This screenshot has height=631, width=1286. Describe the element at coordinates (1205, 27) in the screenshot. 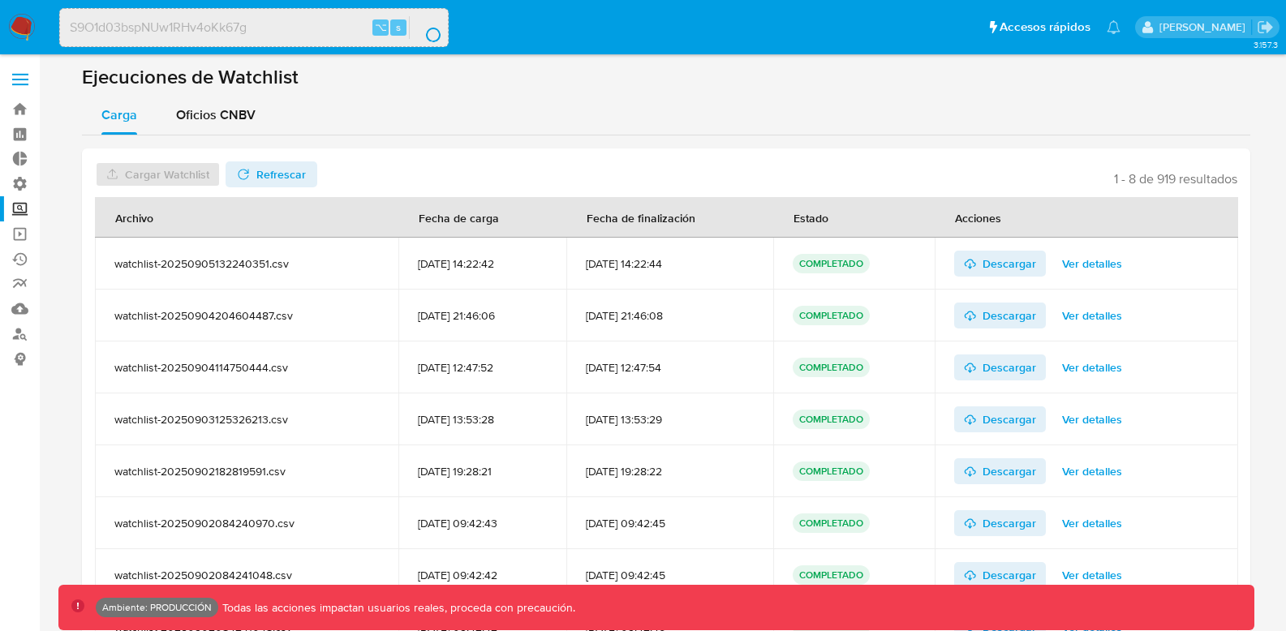

I see `p: gonzalo.prendes@mercadolibre.com` at that location.